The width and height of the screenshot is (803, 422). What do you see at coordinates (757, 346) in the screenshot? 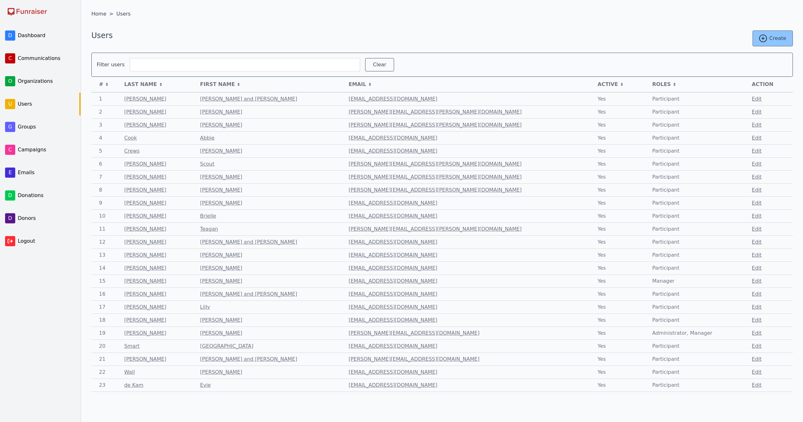
I see `a: Edit the user details for Brooklyn Smart.` at bounding box center [757, 346].